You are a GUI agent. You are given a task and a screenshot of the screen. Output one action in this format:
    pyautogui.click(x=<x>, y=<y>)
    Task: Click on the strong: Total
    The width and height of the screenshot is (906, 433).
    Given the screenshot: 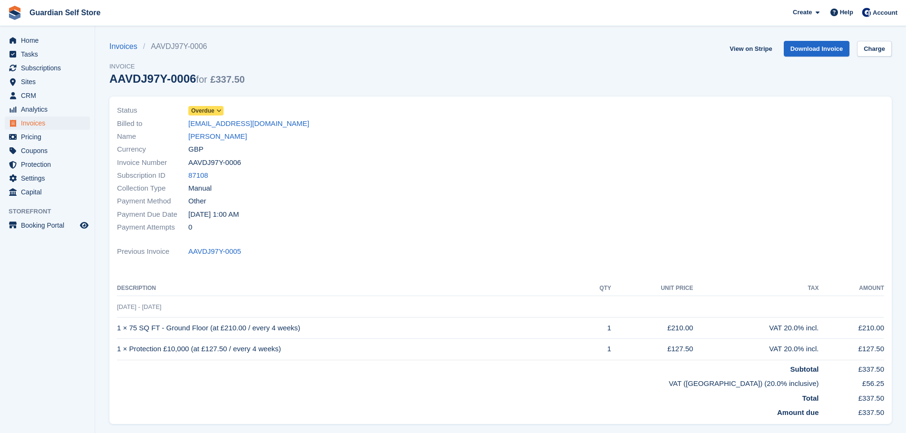 What is the action you would take?
    pyautogui.click(x=810, y=398)
    